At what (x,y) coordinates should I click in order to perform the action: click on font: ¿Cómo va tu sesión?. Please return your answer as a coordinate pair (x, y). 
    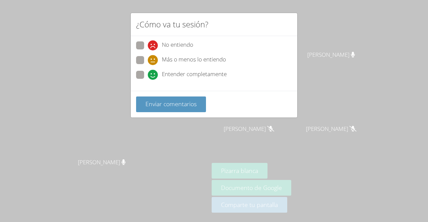
    Looking at the image, I should click on (172, 24).